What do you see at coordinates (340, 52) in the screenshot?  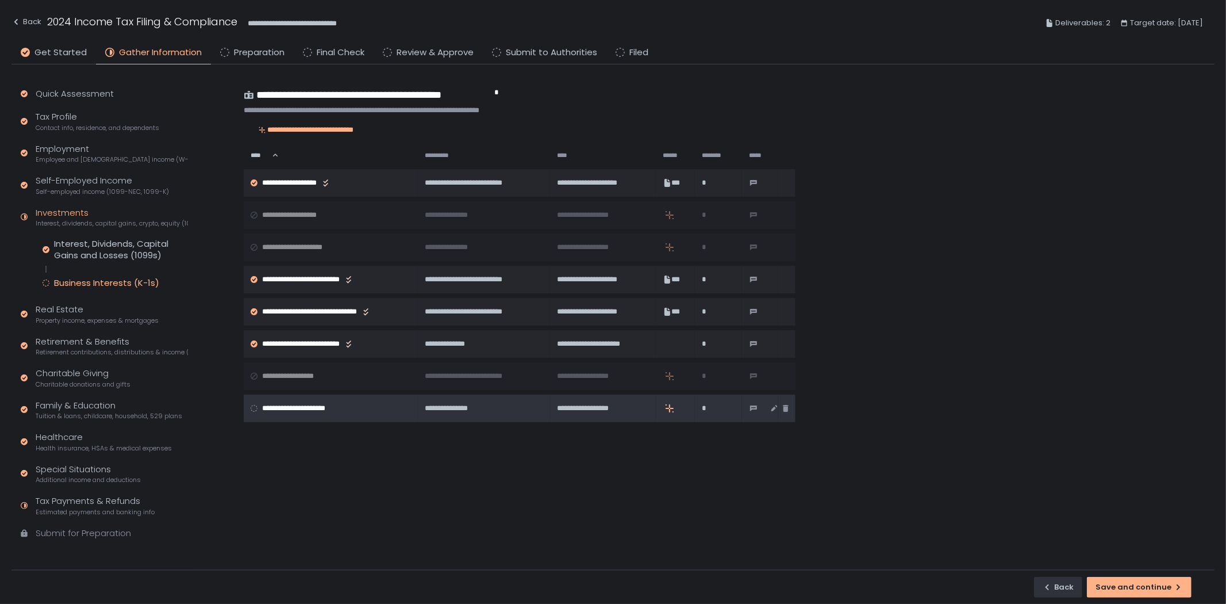 I see `span: Final Check` at bounding box center [340, 52].